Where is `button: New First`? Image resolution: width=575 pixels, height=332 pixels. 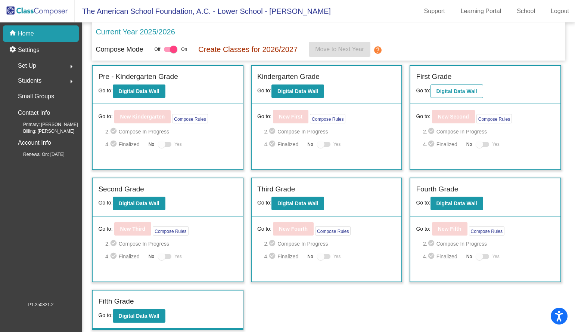 button: New First is located at coordinates (291, 117).